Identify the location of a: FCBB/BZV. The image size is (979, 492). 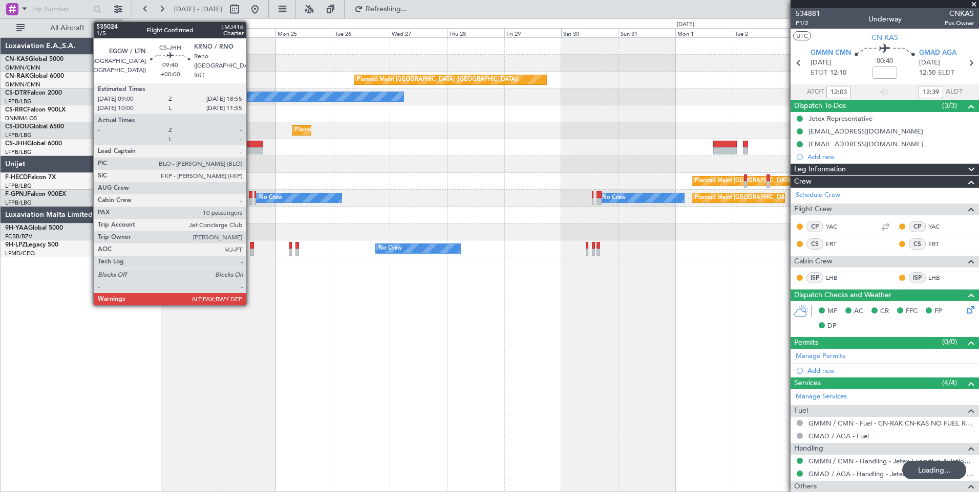
(18, 236).